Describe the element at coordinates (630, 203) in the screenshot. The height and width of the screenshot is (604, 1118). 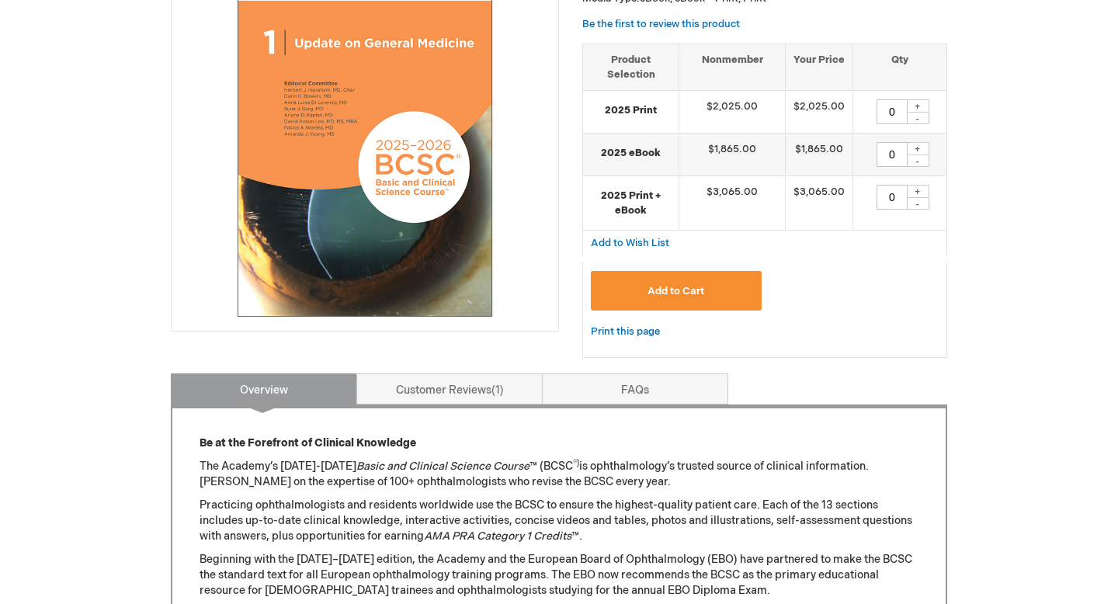
I see `strong: 2025 Print + eBook` at that location.